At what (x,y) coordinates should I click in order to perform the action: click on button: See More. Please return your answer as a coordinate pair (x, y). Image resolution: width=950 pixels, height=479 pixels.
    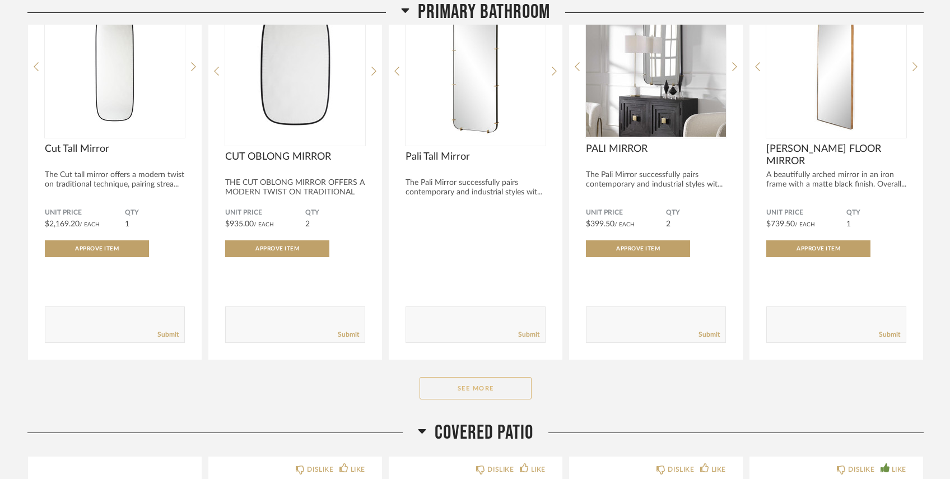
    Looking at the image, I should click on (476, 388).